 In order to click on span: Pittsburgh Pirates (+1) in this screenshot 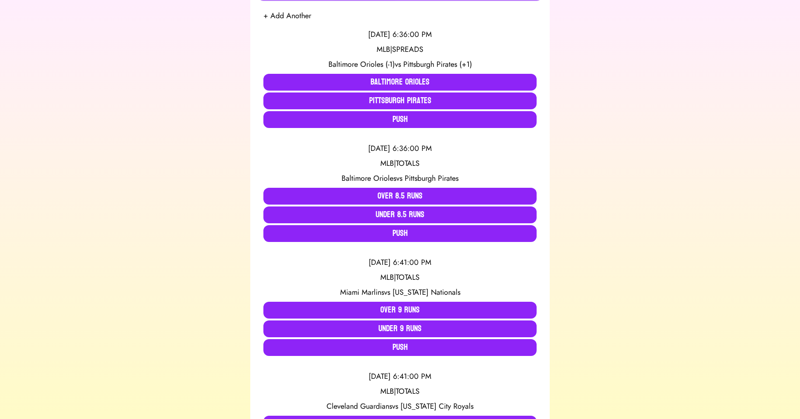, I will do `click(437, 64)`.